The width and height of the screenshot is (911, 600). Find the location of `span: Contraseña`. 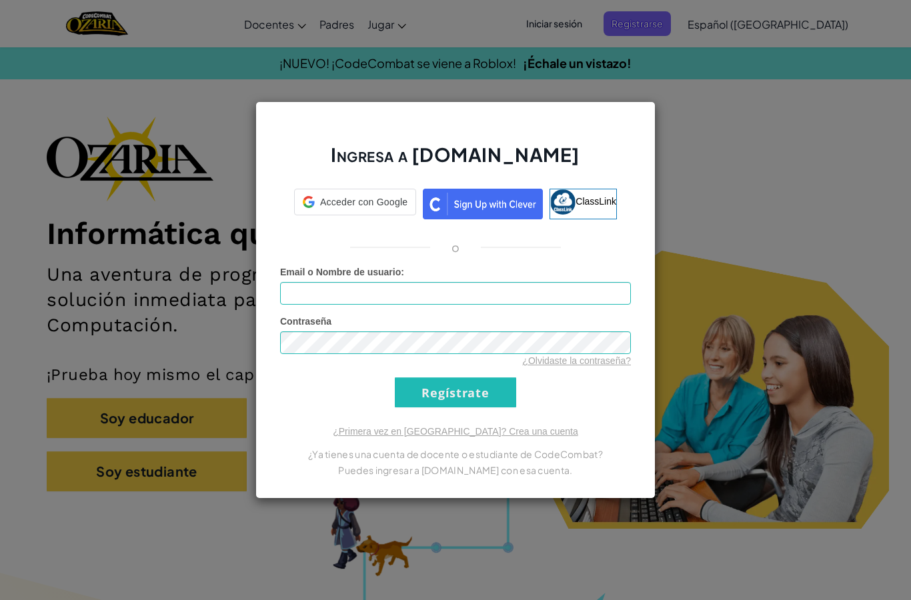

span: Contraseña is located at coordinates (305, 321).